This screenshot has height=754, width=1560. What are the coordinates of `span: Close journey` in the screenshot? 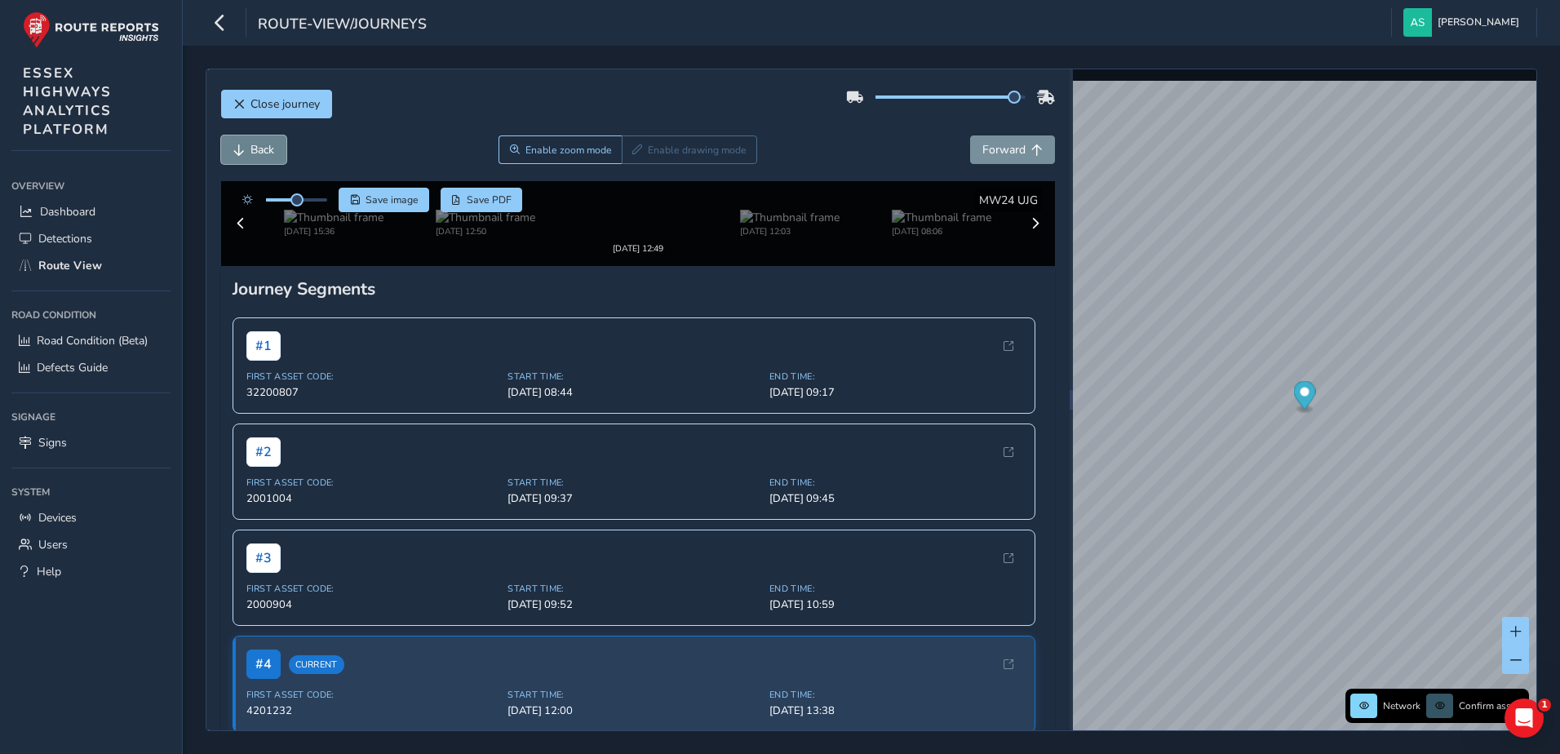 It's located at (285, 104).